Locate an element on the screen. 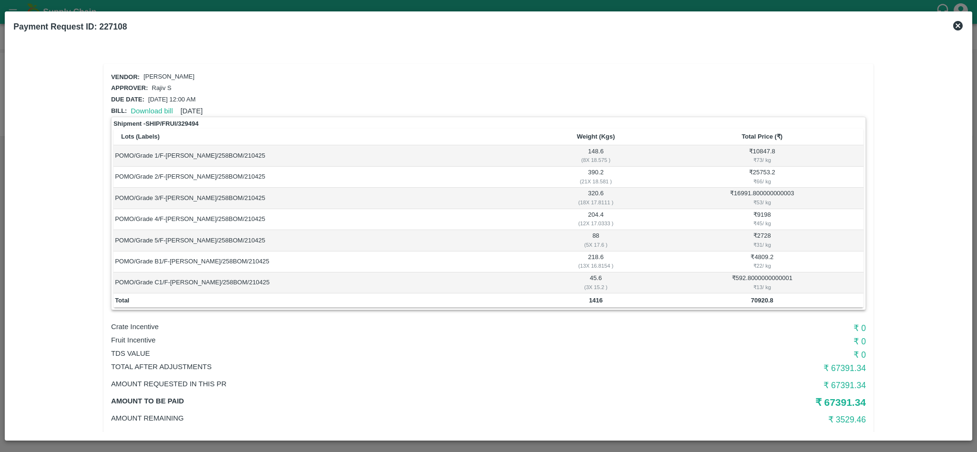 Image resolution: width=977 pixels, height=452 pixels. div: ( 13 X 16.8154 ) is located at coordinates (595, 266).